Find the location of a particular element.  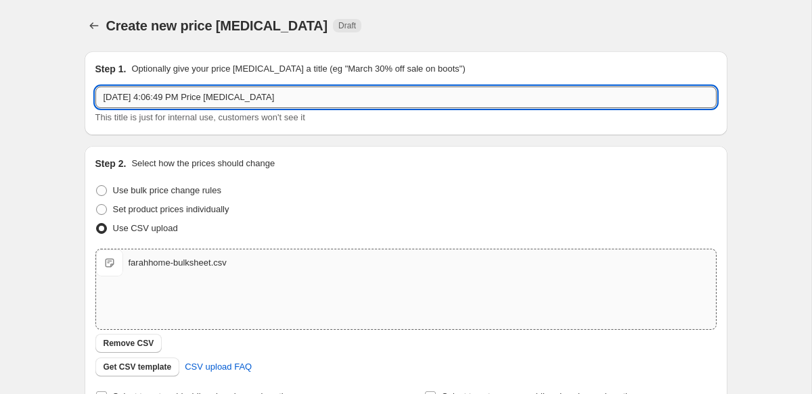

button: Price change jobs is located at coordinates (94, 26).